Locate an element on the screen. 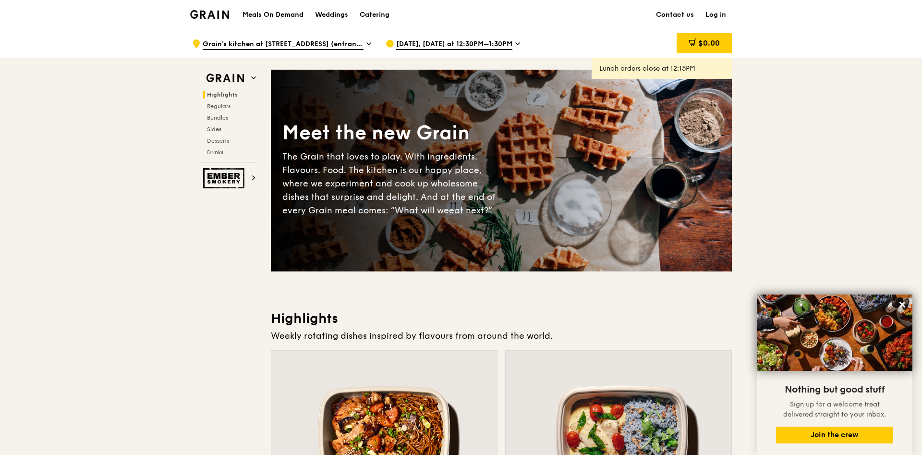  span: Sides is located at coordinates (214, 129).